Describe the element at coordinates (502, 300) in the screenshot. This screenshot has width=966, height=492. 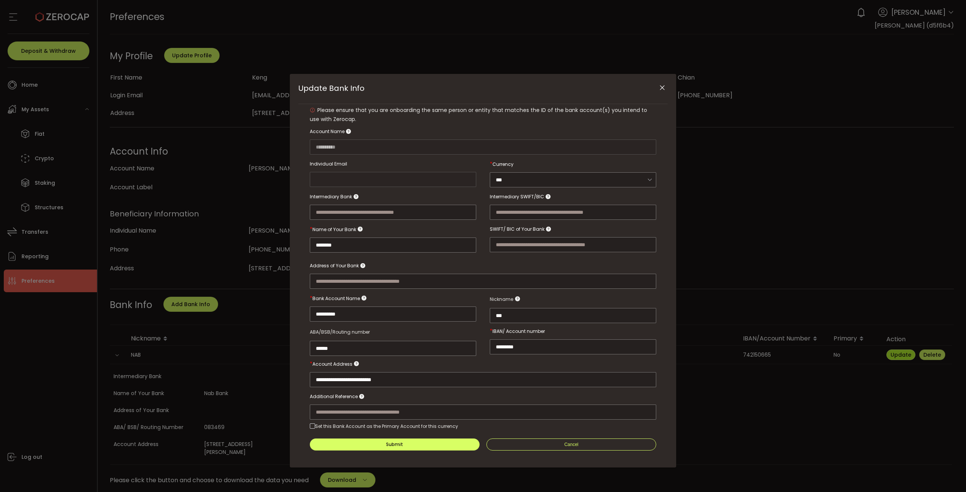
I see `span: Nickname` at that location.